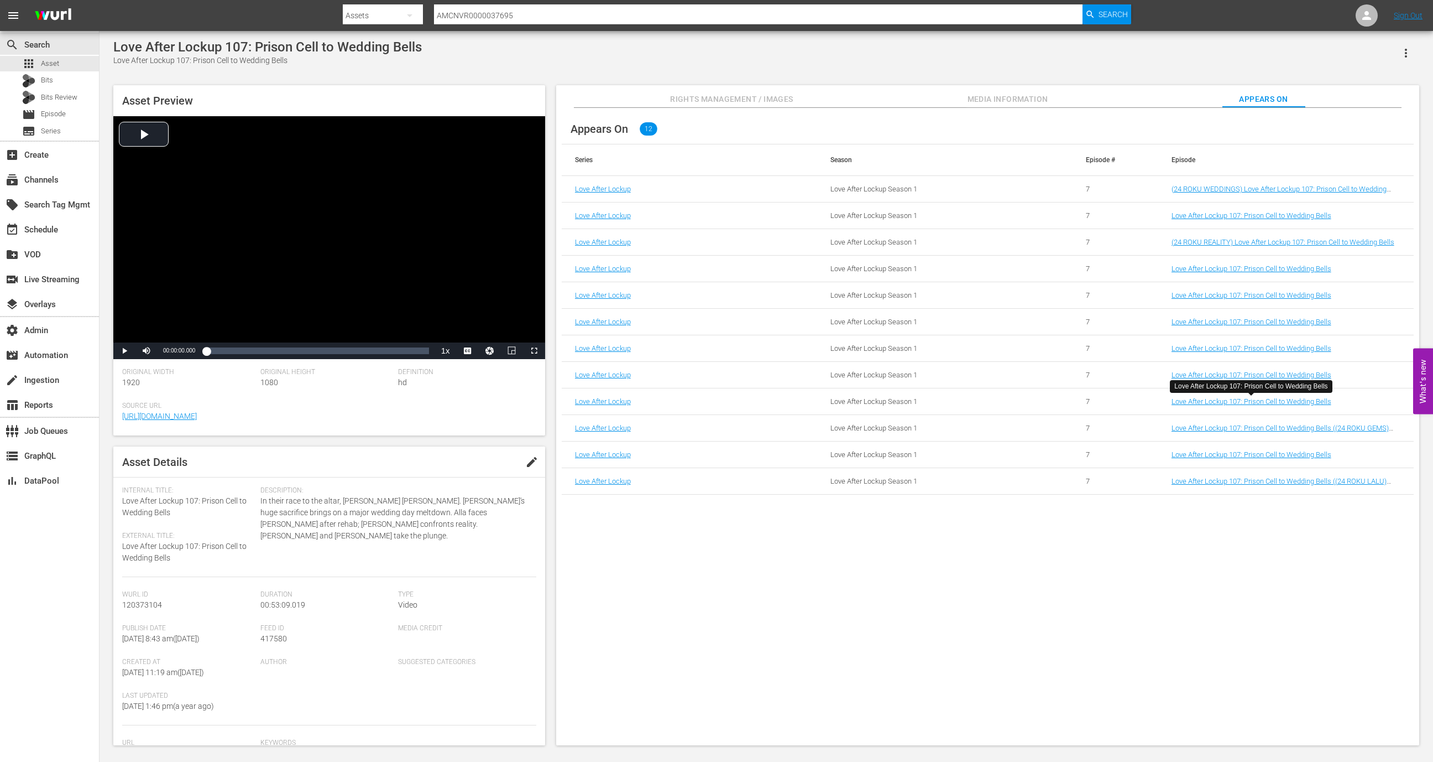 The width and height of the screenshot is (1433, 762). I want to click on span: Asset, so click(50, 64).